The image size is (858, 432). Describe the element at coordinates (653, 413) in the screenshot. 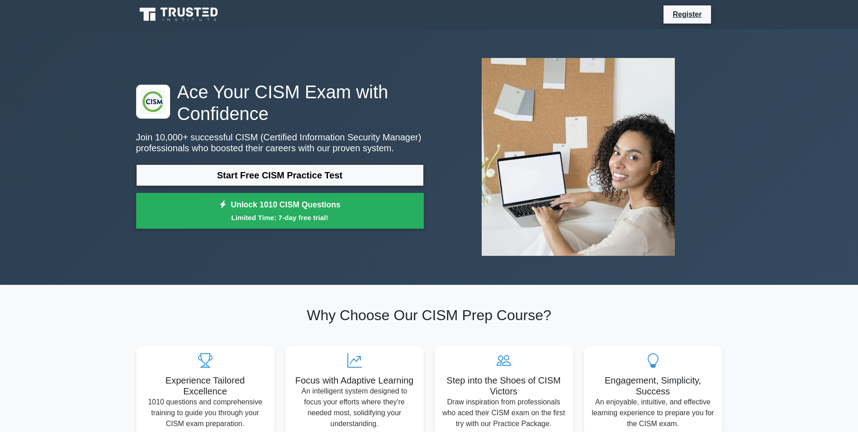

I see `p: An enjoyable, intuitive, and effective learning experience to prepare you for the CISM exam.` at that location.